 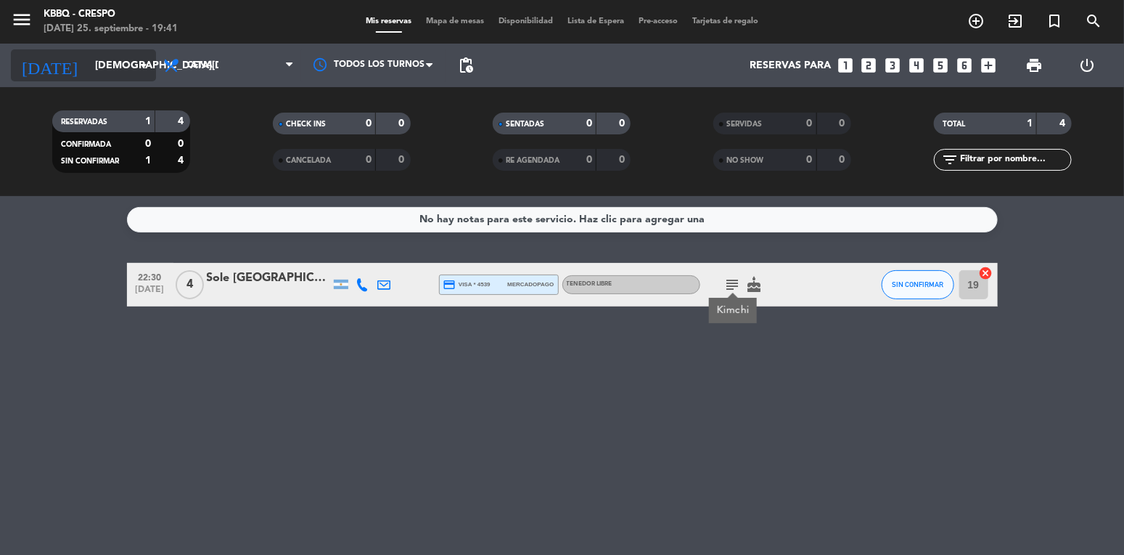 I want to click on i: add_circle_outline, so click(x=976, y=21).